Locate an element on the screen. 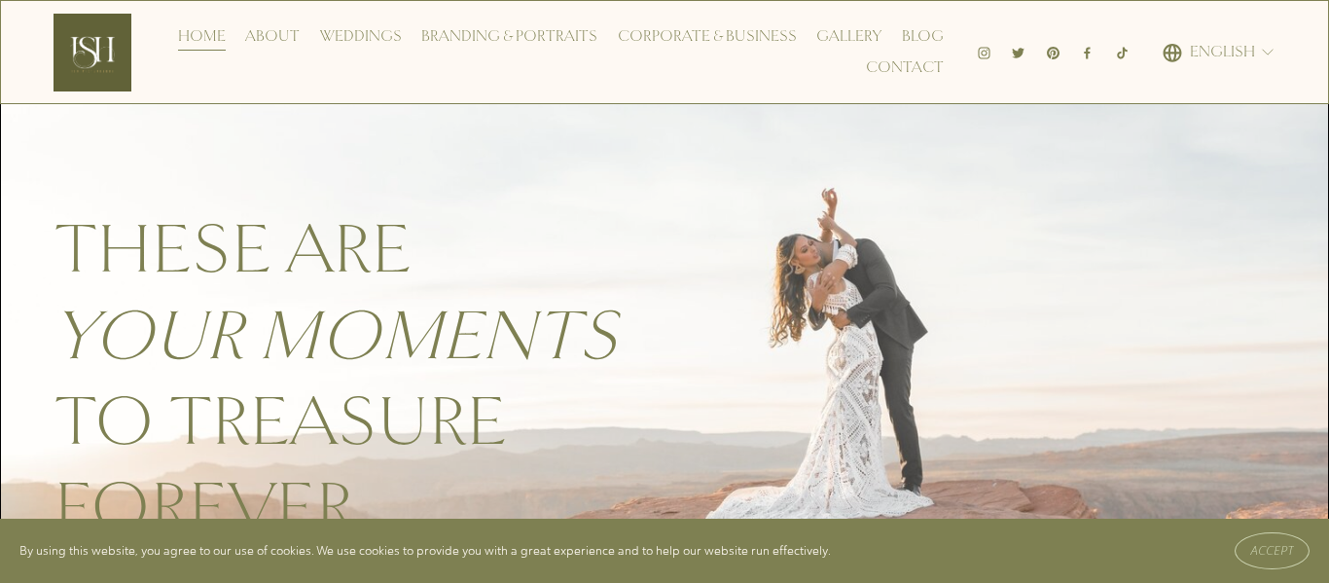 The width and height of the screenshot is (1329, 583). a: Pinterest is located at coordinates (1053, 52).